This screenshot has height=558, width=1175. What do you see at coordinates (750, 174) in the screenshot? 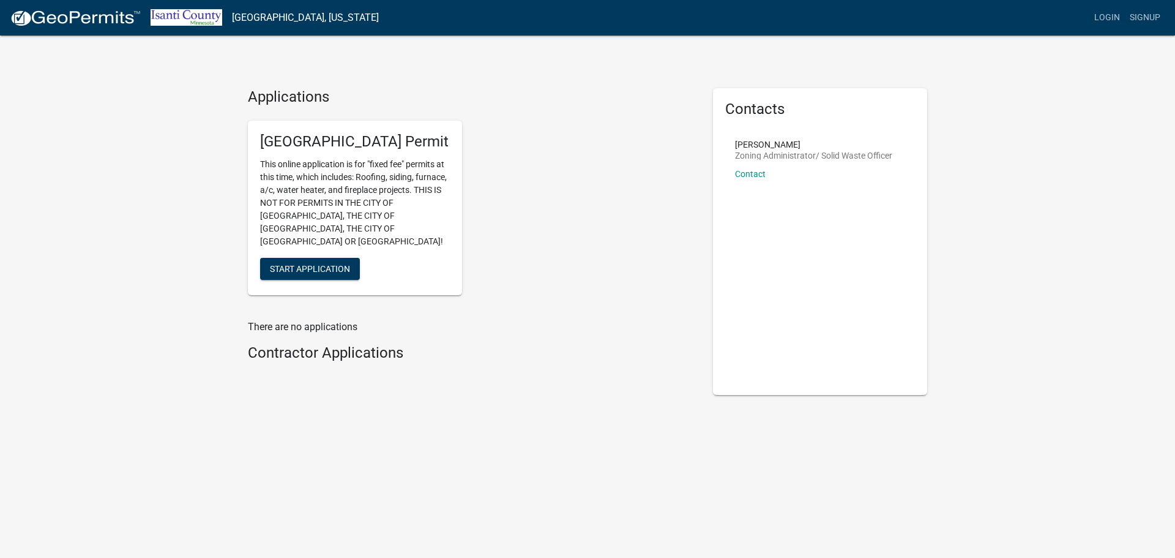
I see `a: Contact` at bounding box center [750, 174].